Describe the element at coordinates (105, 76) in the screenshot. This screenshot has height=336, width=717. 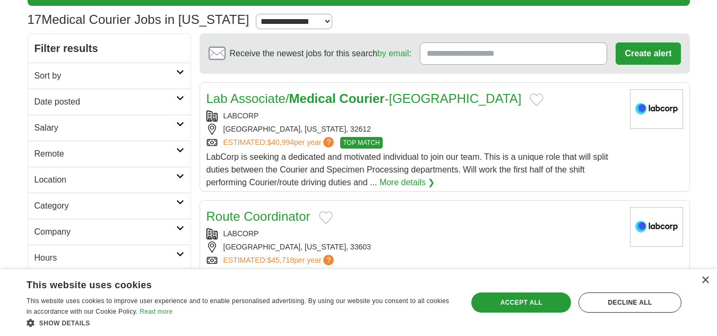
I see `h2: Sort by` at that location.